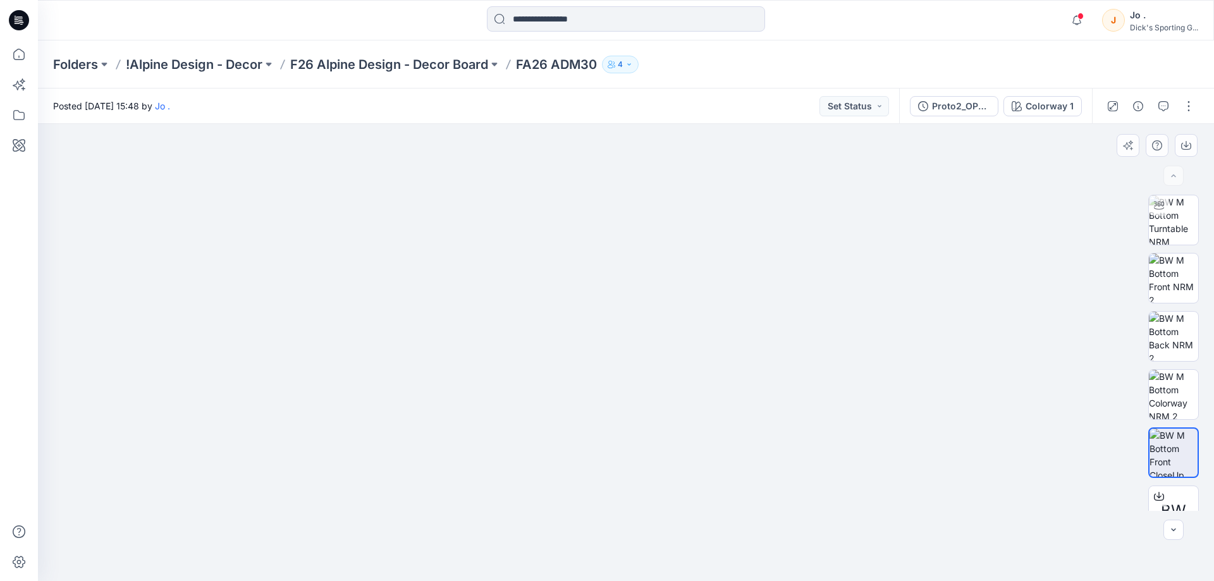 The height and width of the screenshot is (581, 1214). Describe the element at coordinates (1174, 511) in the screenshot. I see `span: BW` at that location.